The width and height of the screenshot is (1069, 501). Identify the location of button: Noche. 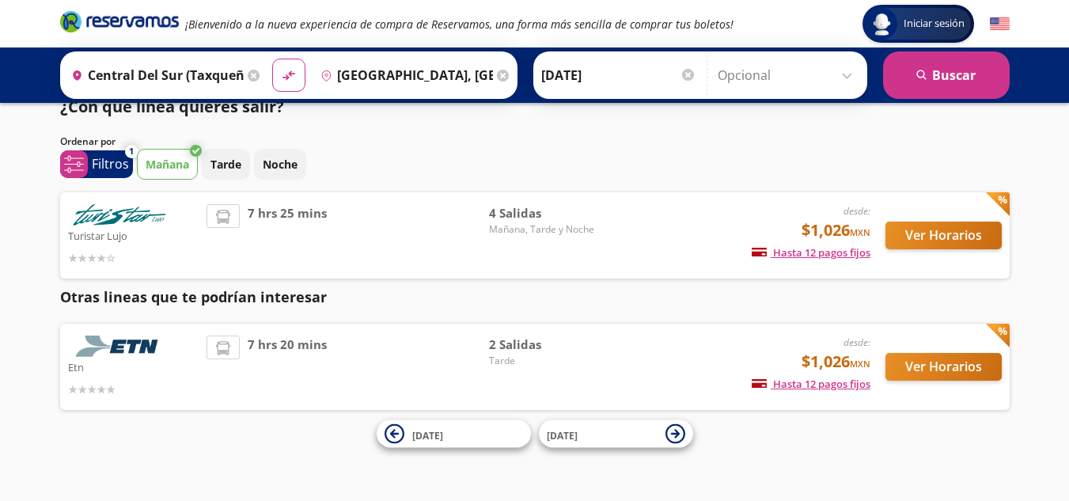
(280, 164).